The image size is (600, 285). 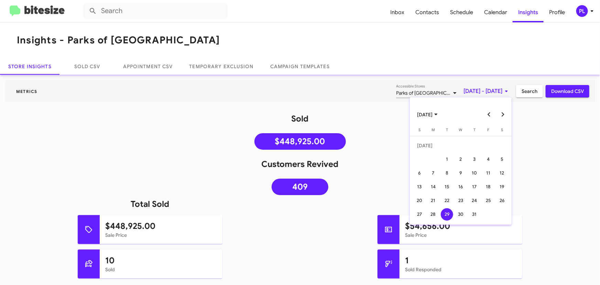 I want to click on th: Saturday, so click(x=502, y=131).